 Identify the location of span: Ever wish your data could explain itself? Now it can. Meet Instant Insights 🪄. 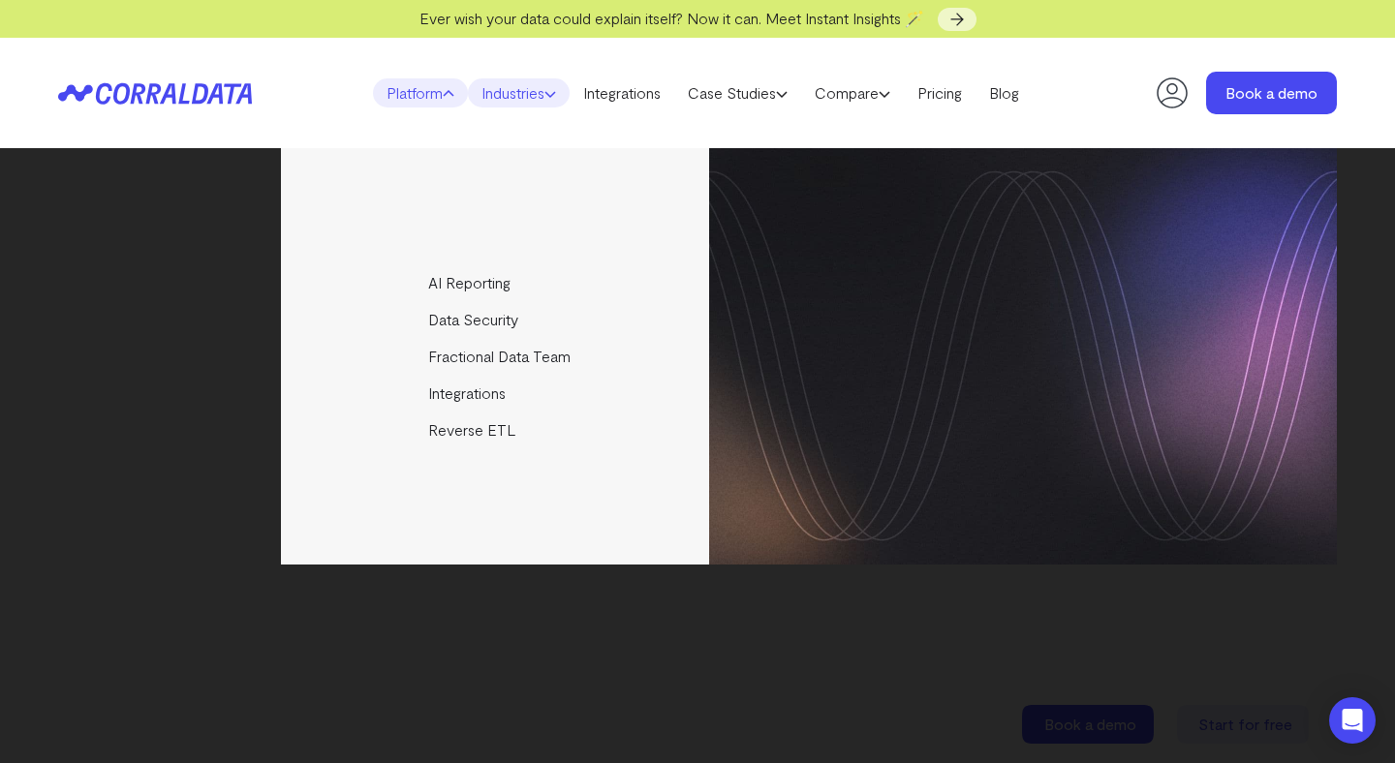
(671, 17).